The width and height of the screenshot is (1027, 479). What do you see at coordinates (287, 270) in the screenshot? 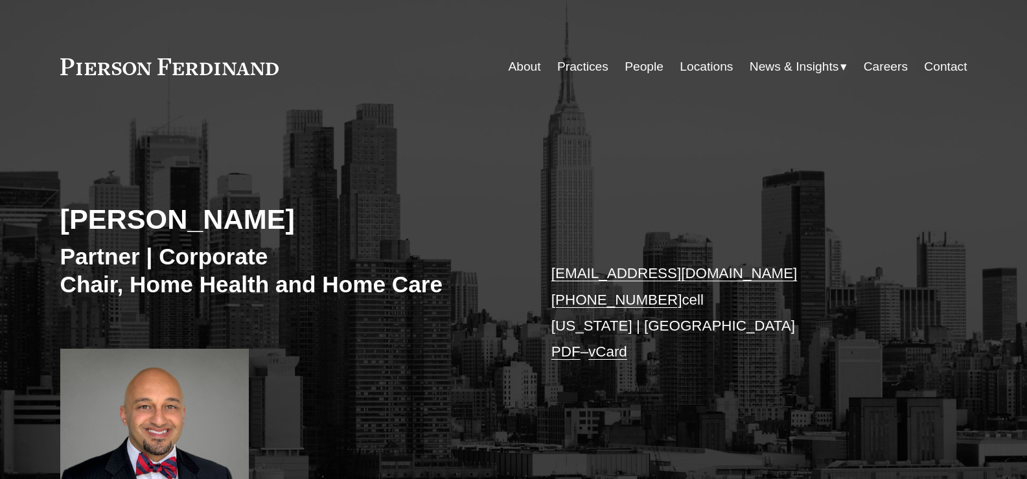
I see `h3: Partner | Corporate Chair, Home Health and Home Care` at bounding box center [287, 270].